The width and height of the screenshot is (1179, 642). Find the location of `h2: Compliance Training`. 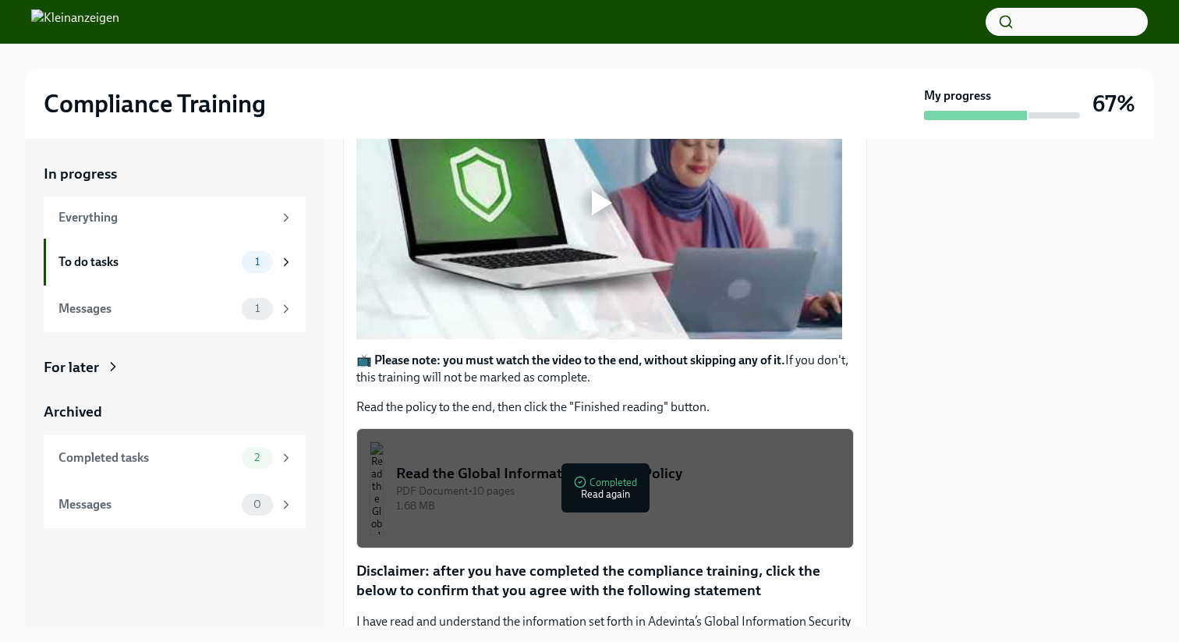

h2: Compliance Training is located at coordinates (154, 104).